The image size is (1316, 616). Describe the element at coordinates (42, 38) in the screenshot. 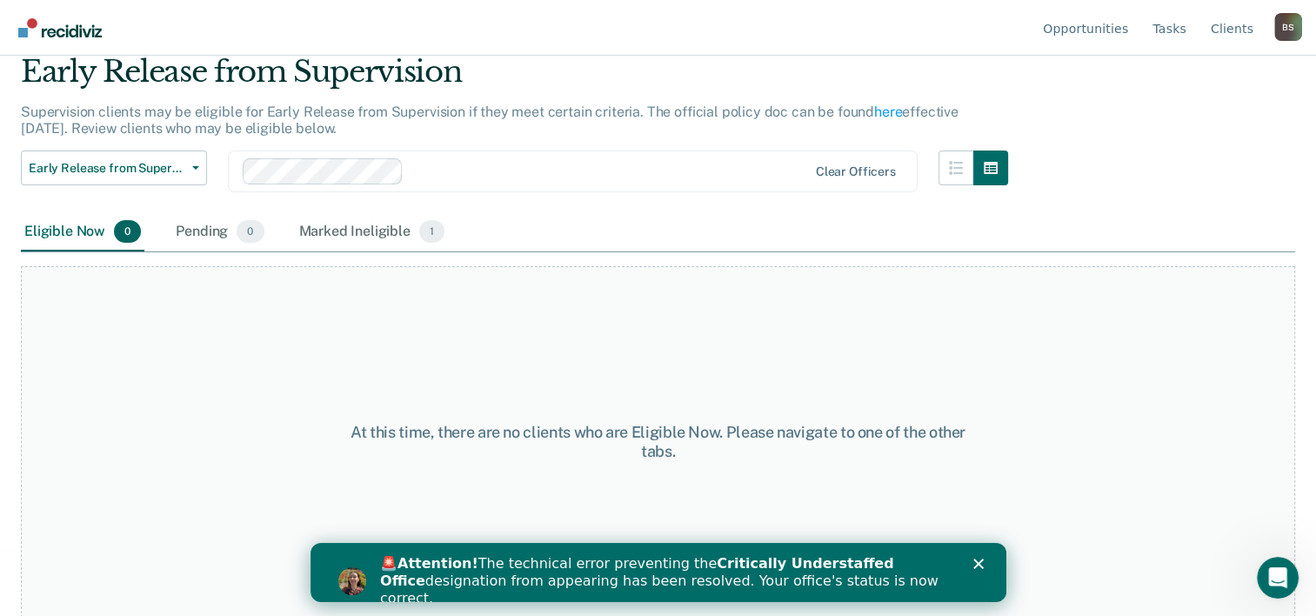

I see `img: Profile image for Rajan` at that location.